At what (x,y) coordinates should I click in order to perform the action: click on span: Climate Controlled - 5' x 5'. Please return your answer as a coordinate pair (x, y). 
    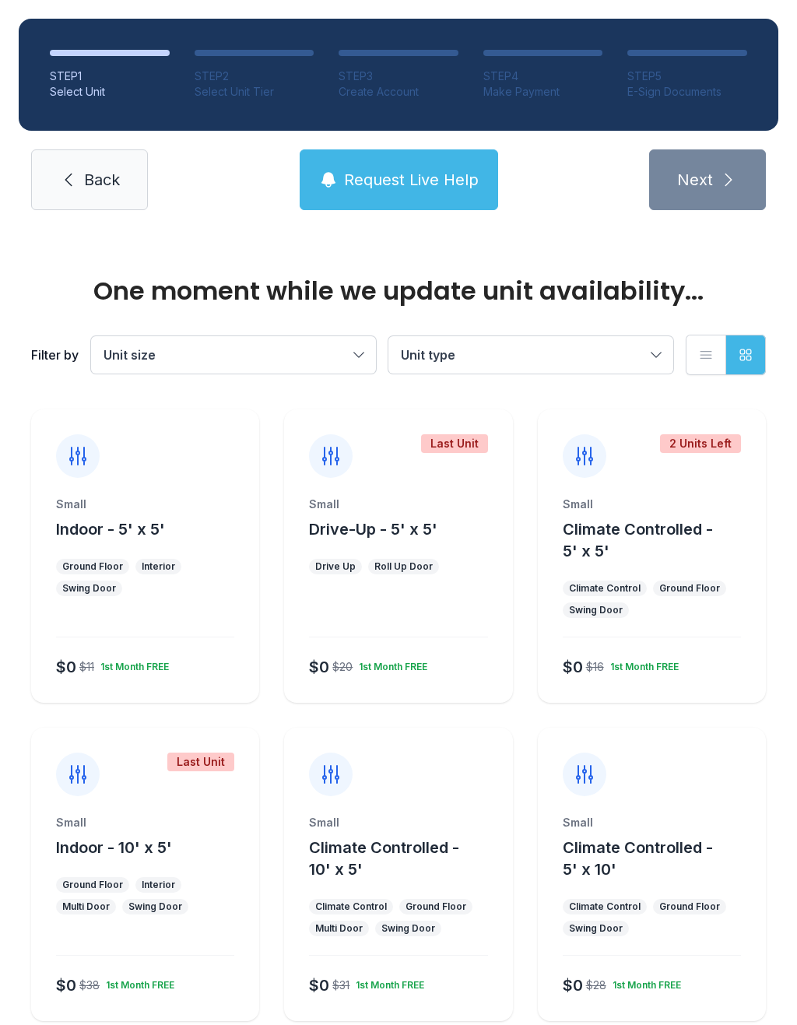
    Looking at the image, I should click on (637, 540).